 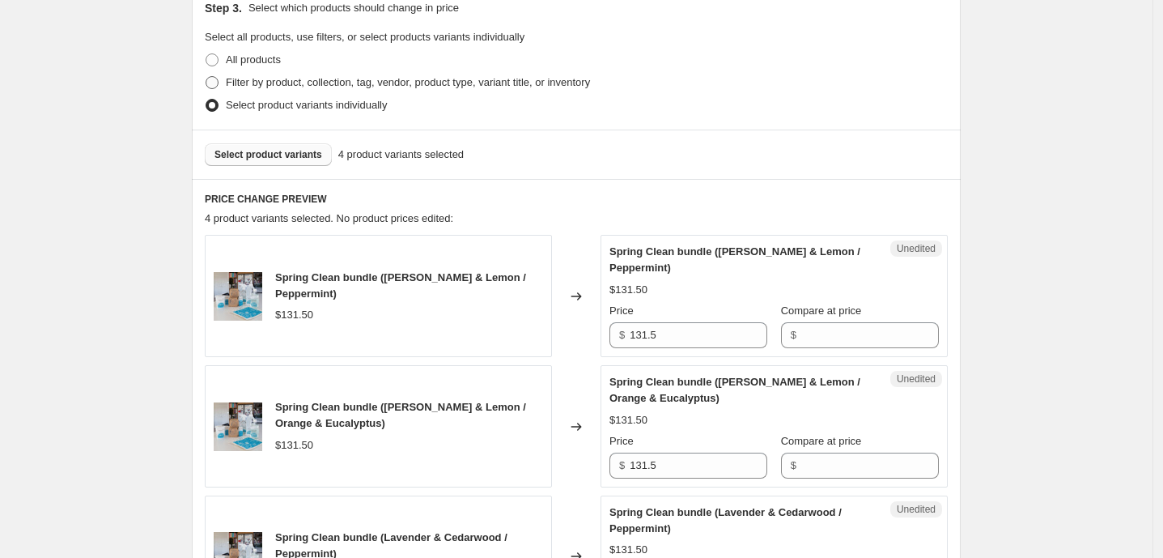 I want to click on h6: PRICE CHANGE PREVIEW, so click(x=576, y=199).